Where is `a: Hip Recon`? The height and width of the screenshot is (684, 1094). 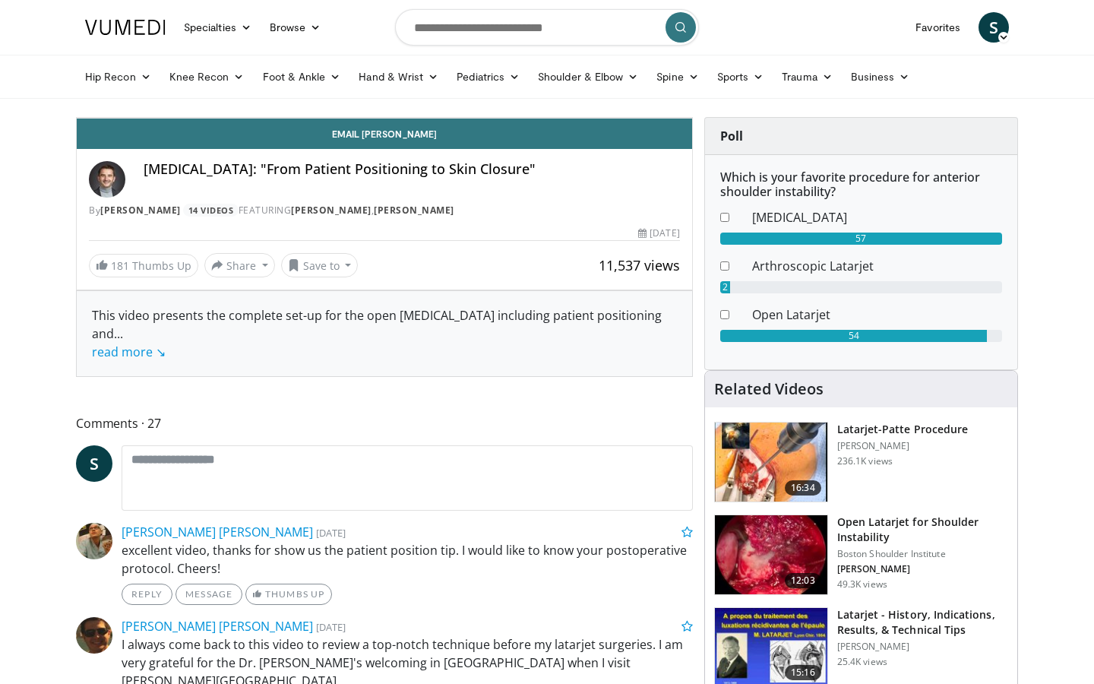
a: Hip Recon is located at coordinates (118, 77).